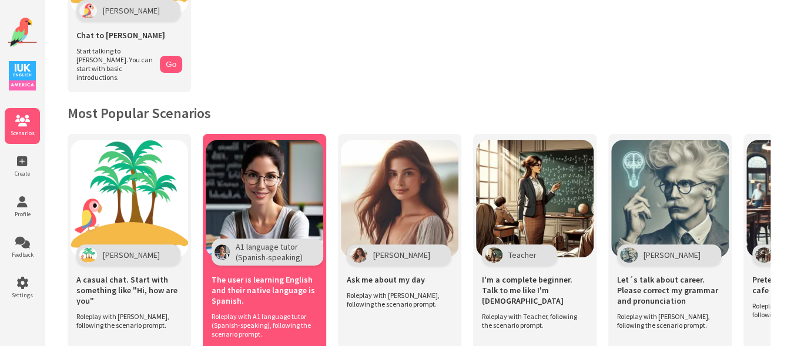 Image resolution: width=794 pixels, height=346 pixels. What do you see at coordinates (265, 290) in the screenshot?
I see `span: The user is learning English and their native language is Spanish.` at bounding box center [265, 290].